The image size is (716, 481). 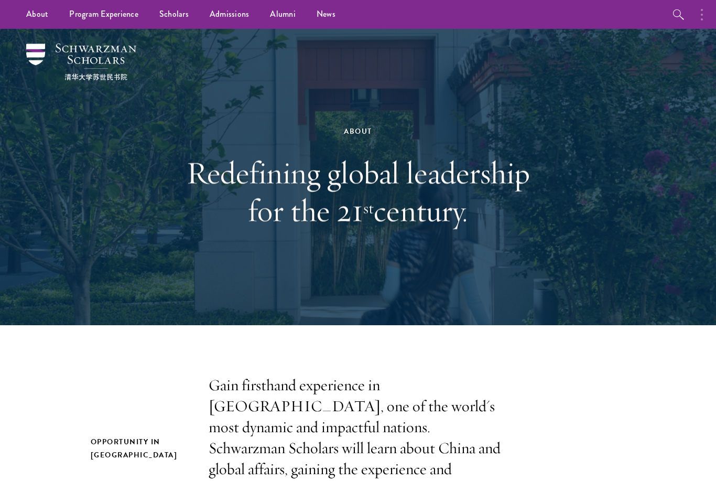 What do you see at coordinates (81, 62) in the screenshot?
I see `img: Schwarzman Scholars` at bounding box center [81, 62].